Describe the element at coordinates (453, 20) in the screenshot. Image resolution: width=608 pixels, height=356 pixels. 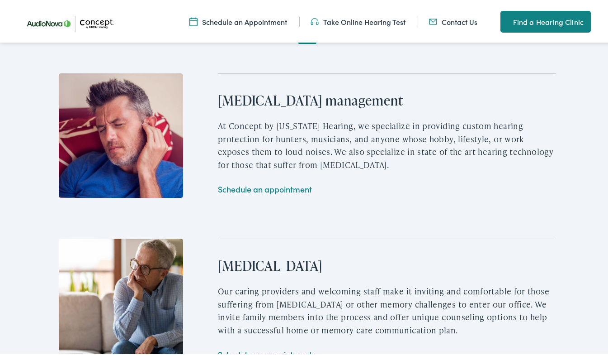
I see `a: Contact Us` at that location.